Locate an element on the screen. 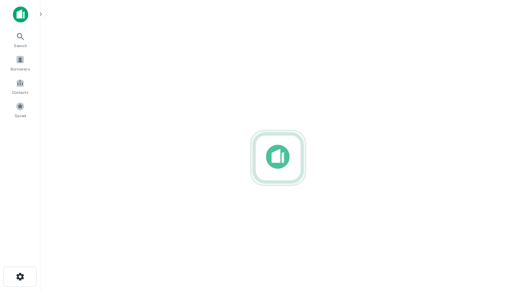 This screenshot has height=290, width=516. span: Search is located at coordinates (20, 46).